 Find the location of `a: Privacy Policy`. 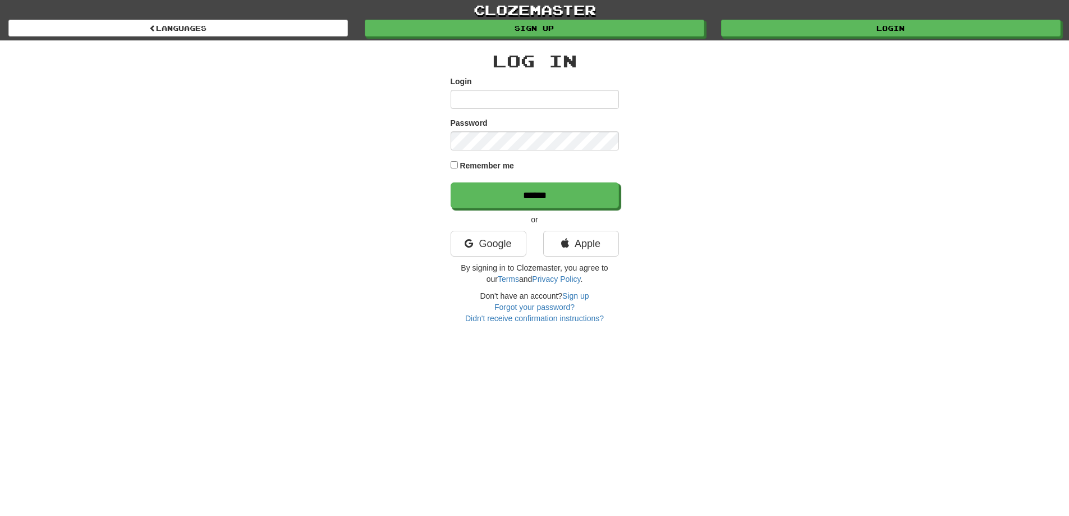

a: Privacy Policy is located at coordinates (556, 279).